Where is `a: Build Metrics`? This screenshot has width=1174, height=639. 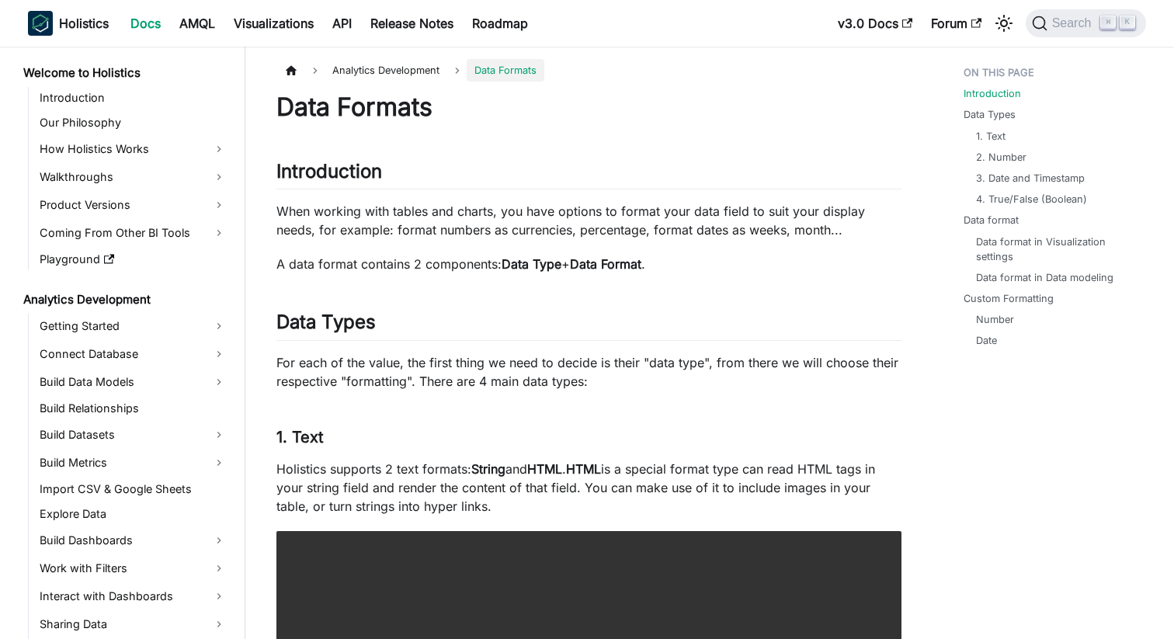 a: Build Metrics is located at coordinates (133, 463).